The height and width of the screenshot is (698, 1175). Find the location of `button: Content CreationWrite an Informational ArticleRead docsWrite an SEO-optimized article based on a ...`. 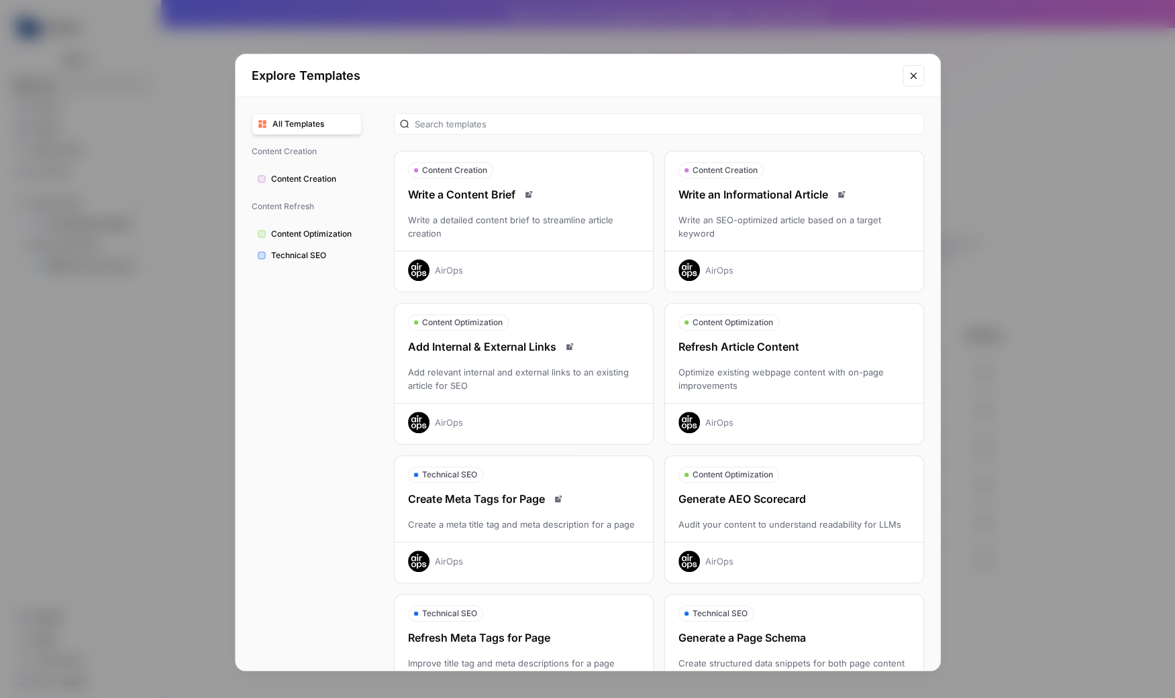

button: Content CreationWrite an Informational ArticleRead docsWrite an SEO-optimized article based on a ... is located at coordinates (794, 221).